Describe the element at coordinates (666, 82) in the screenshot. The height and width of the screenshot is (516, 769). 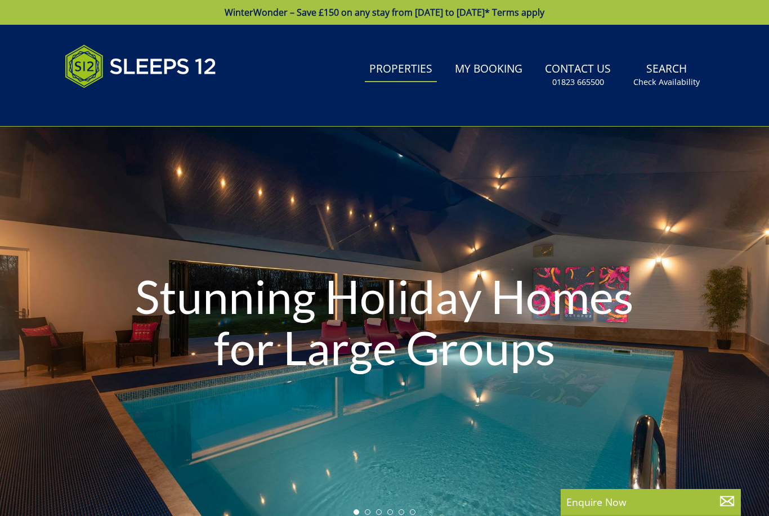
I see `small: Check Availability` at that location.